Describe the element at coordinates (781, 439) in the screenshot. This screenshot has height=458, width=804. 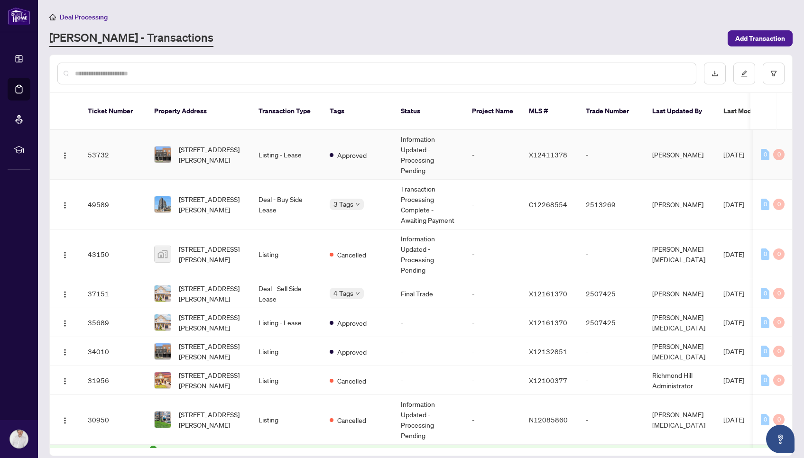
I see `button: Open asap` at that location.